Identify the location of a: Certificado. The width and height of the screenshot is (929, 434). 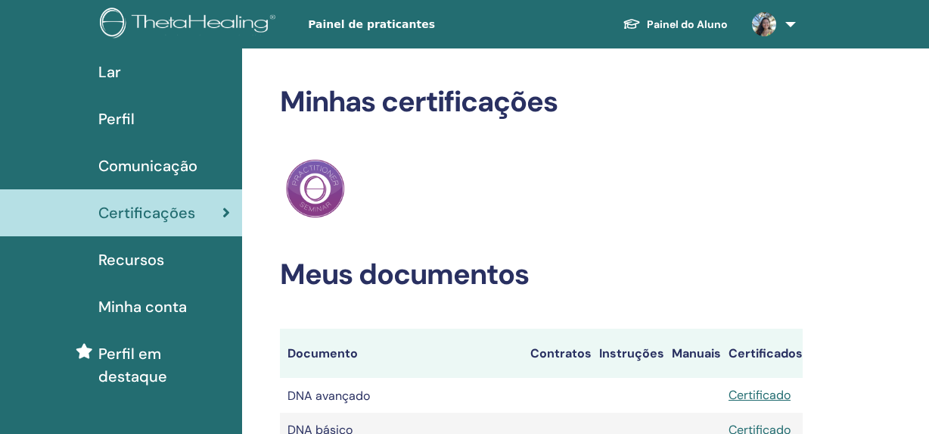
(760, 394).